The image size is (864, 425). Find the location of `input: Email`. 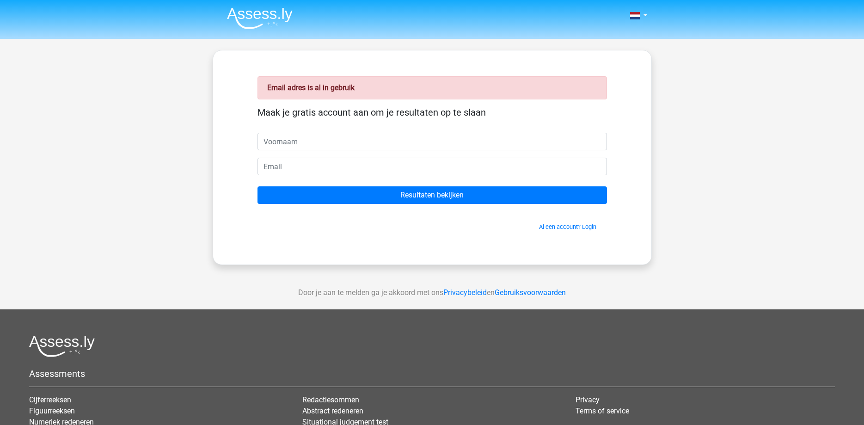

input: Email is located at coordinates (432, 166).